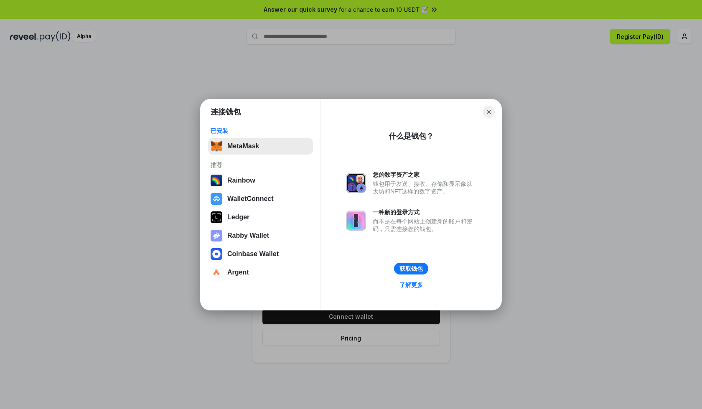 This screenshot has height=409, width=702. Describe the element at coordinates (411, 285) in the screenshot. I see `div: 了解更多` at that location.